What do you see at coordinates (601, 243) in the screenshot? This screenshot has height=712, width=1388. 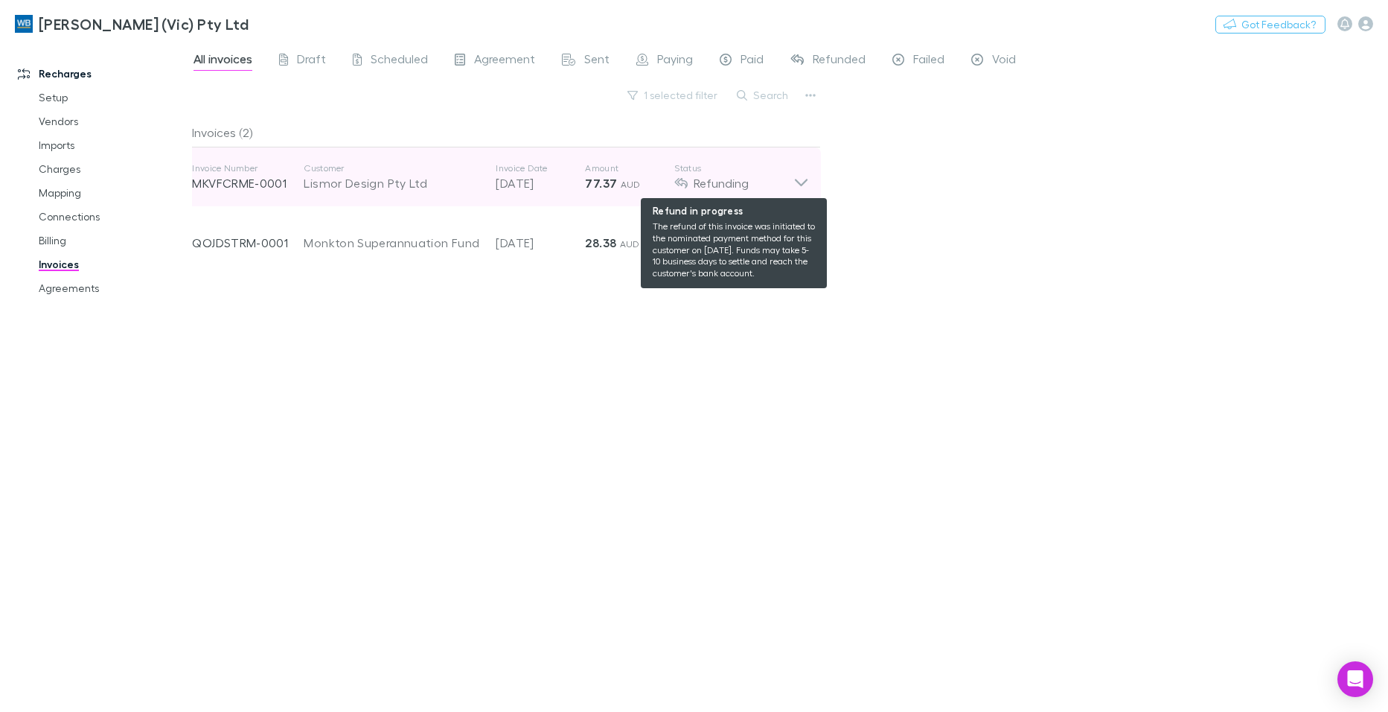 I see `strong: 28.38` at bounding box center [601, 243].